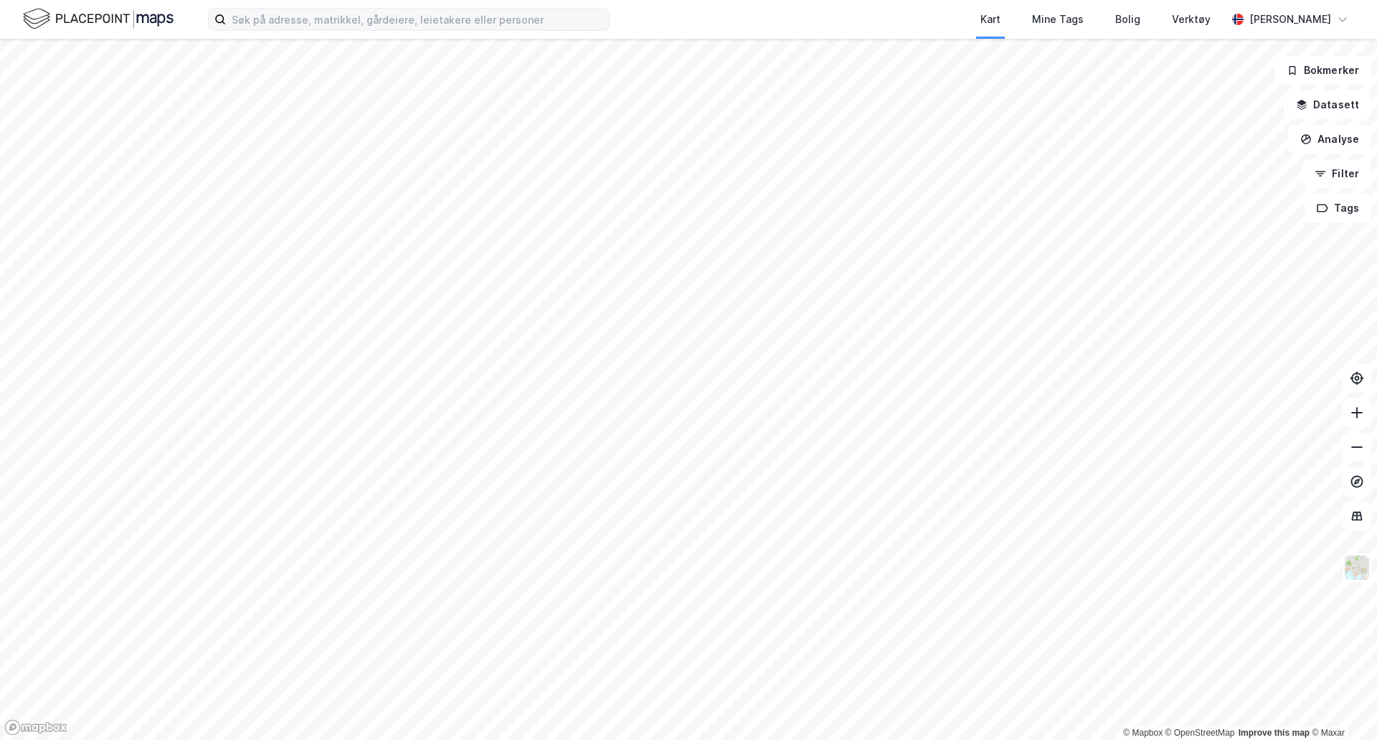  Describe the element at coordinates (1191, 19) in the screenshot. I see `div: Verktøy` at that location.